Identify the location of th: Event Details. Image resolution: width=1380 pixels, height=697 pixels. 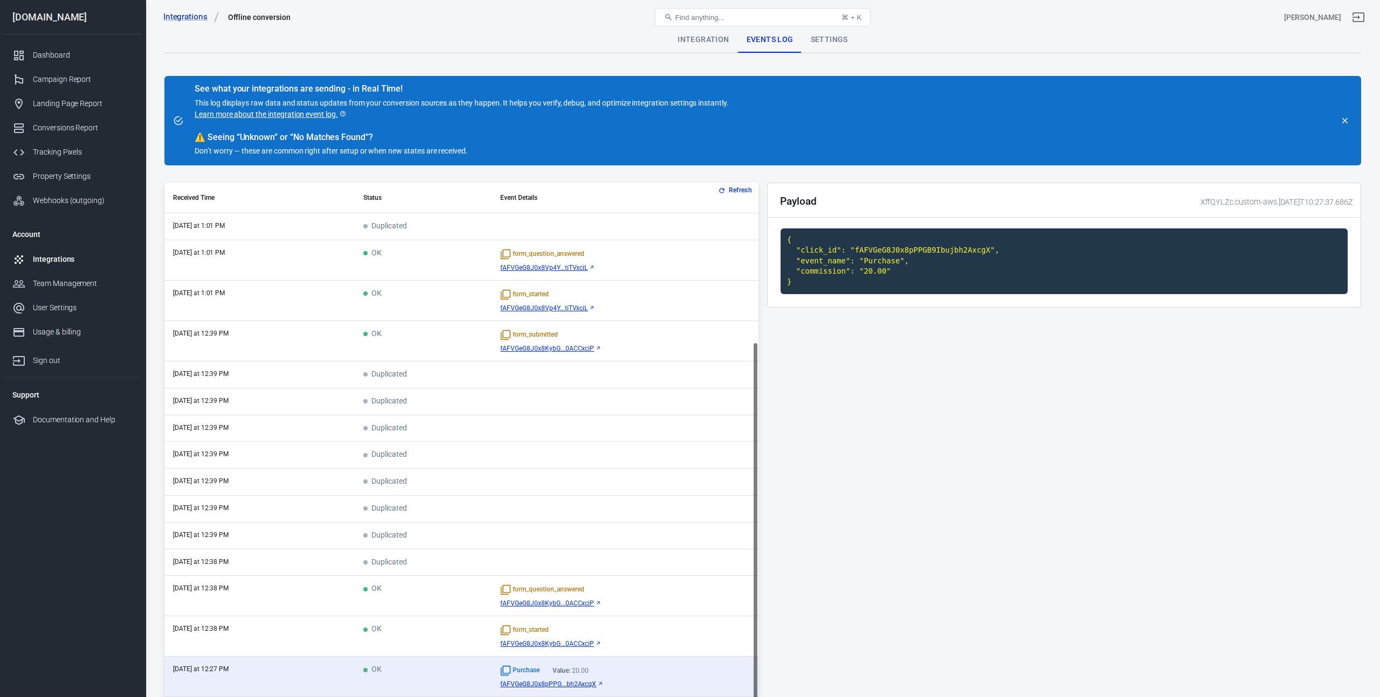
(625, 198).